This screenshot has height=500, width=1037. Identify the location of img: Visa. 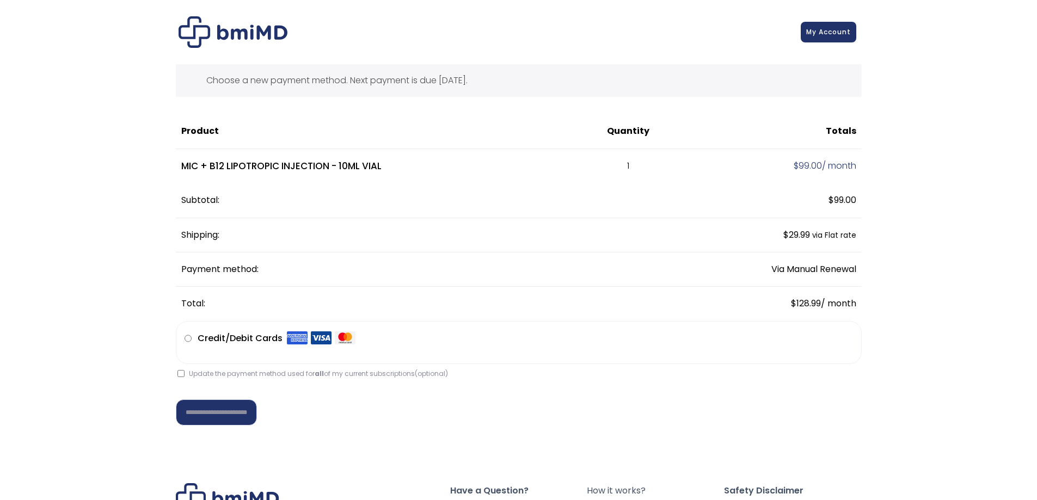
(321, 338).